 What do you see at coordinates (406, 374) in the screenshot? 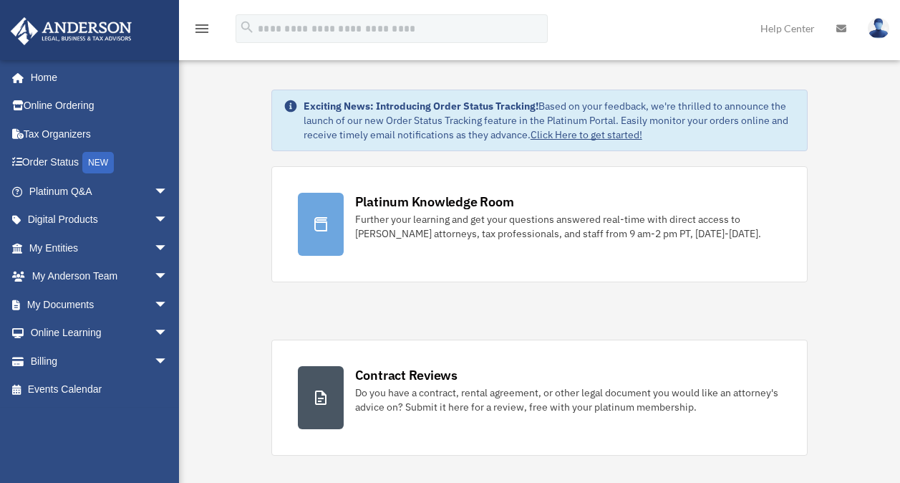
I see `div: Contract Reviews` at bounding box center [406, 374].